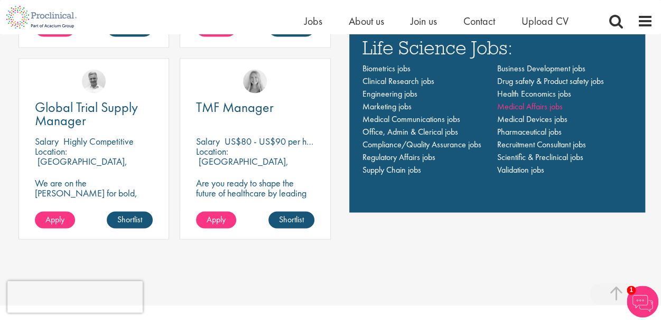 This screenshot has width=661, height=320. I want to click on span: Clinical Research jobs, so click(399, 81).